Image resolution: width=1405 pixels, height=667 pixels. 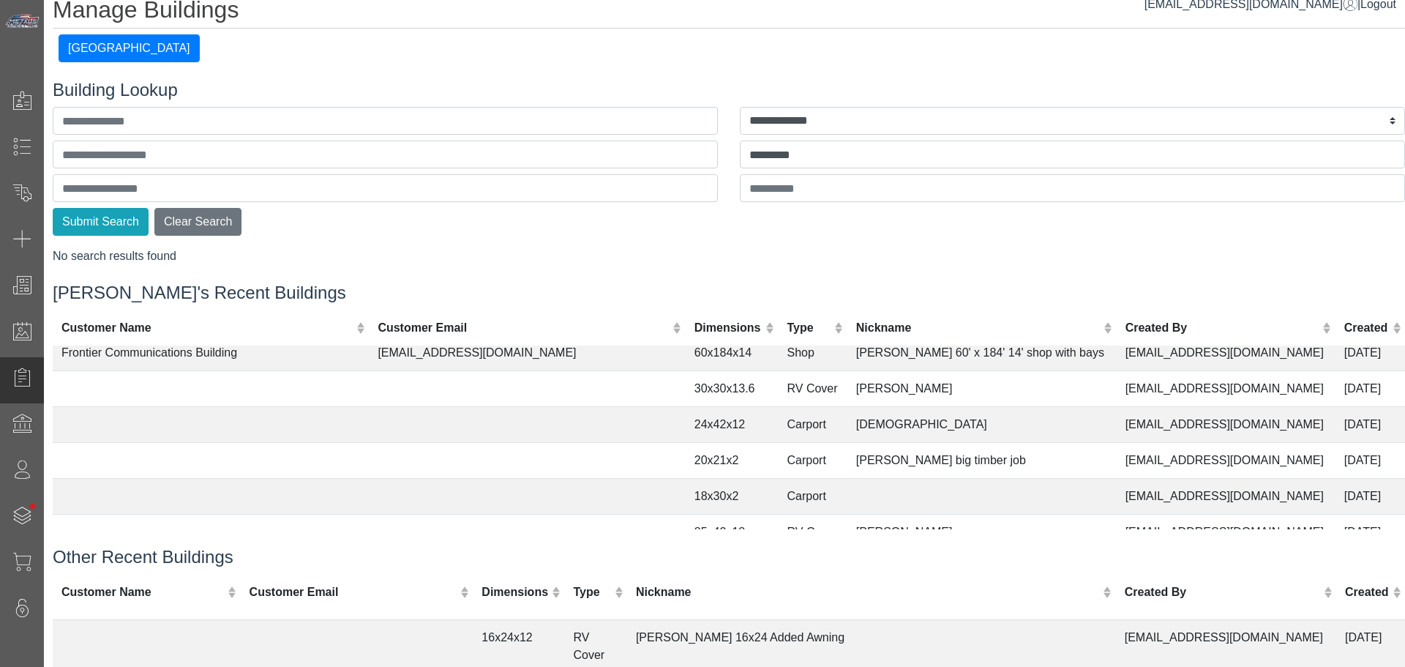 What do you see at coordinates (211, 352) in the screenshot?
I see `td: Frontier Communications Building` at bounding box center [211, 352].